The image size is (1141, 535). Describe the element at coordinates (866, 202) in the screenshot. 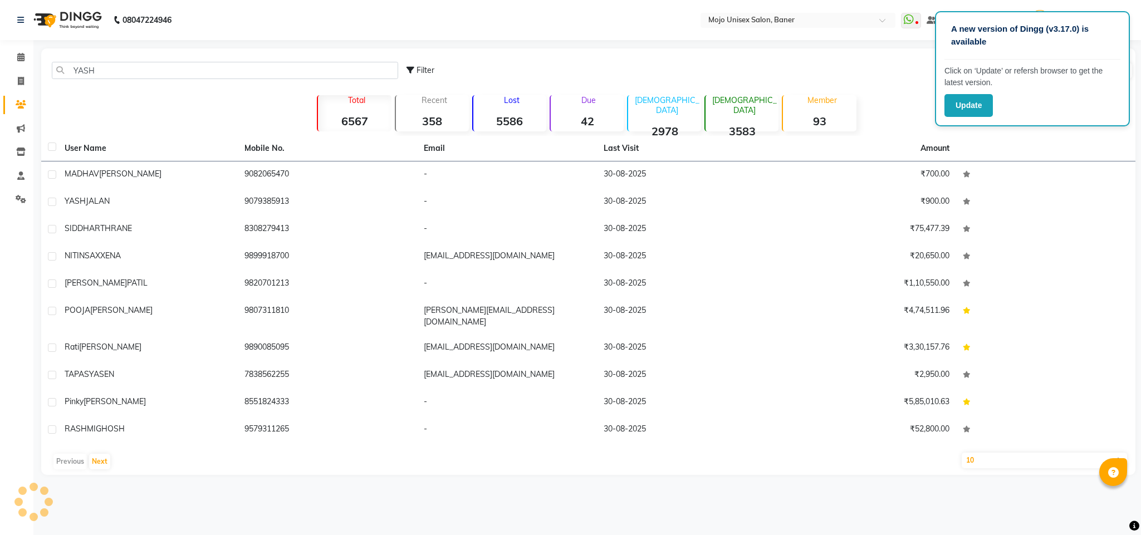

I see `td: ₹900.00` at that location.